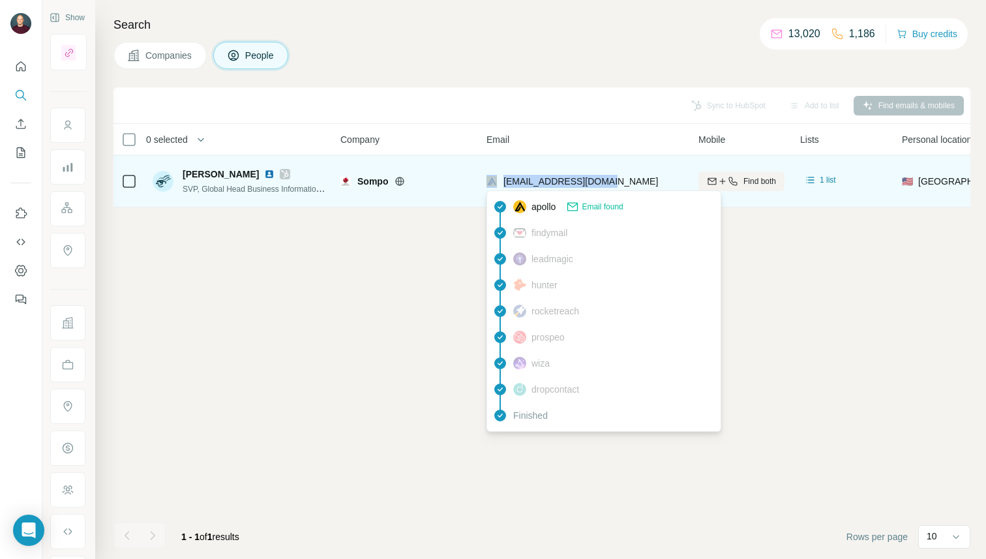 Image resolution: width=986 pixels, height=559 pixels. What do you see at coordinates (555, 311) in the screenshot?
I see `span: rocketreach` at bounding box center [555, 311].